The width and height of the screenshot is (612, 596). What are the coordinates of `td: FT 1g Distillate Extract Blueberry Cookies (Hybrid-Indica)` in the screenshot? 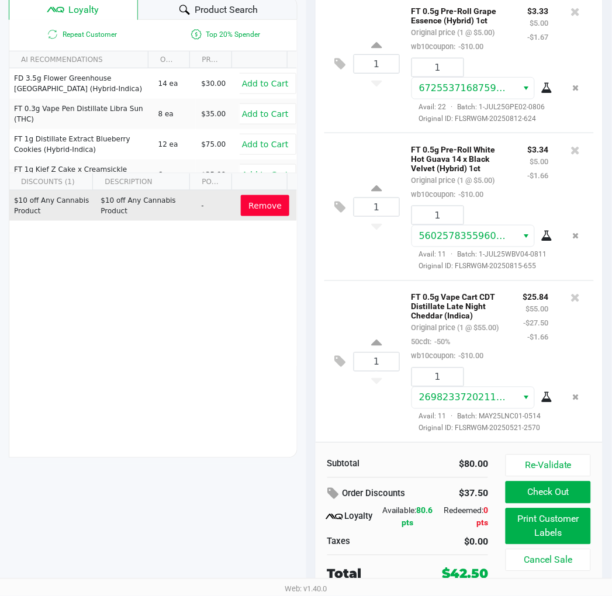 It's located at (81, 144).